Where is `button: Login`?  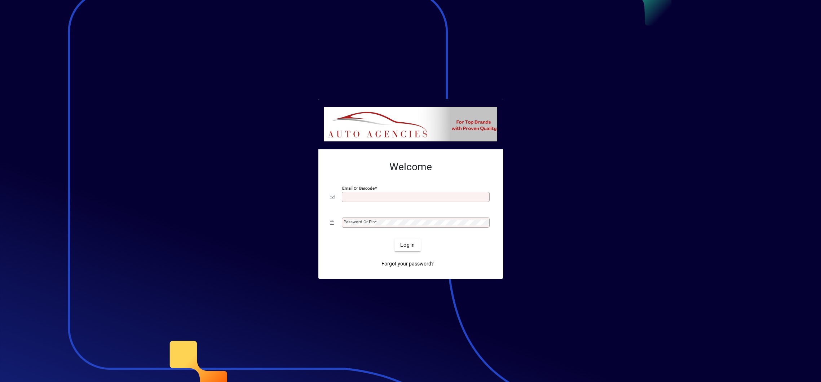
button: Login is located at coordinates (408, 245).